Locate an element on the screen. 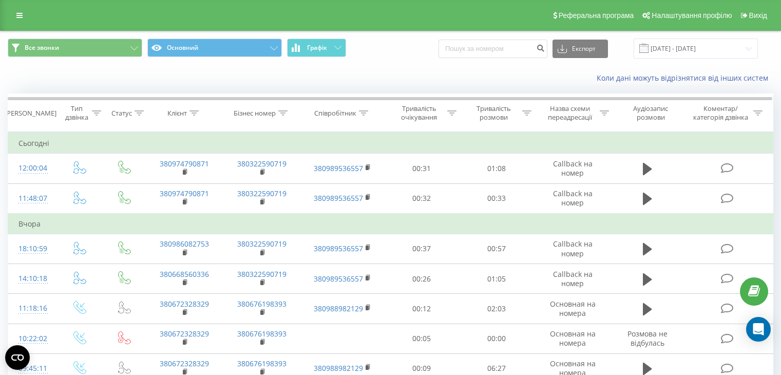 This screenshot has height=375, width=781. button: Експорт is located at coordinates (580, 49).